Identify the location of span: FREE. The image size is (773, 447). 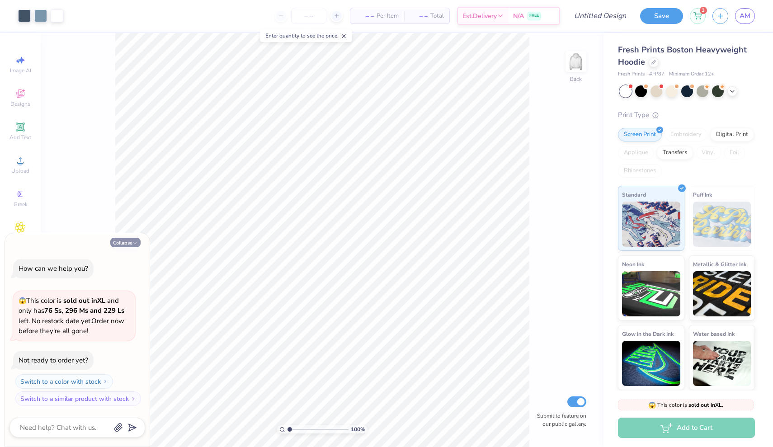
(534, 16).